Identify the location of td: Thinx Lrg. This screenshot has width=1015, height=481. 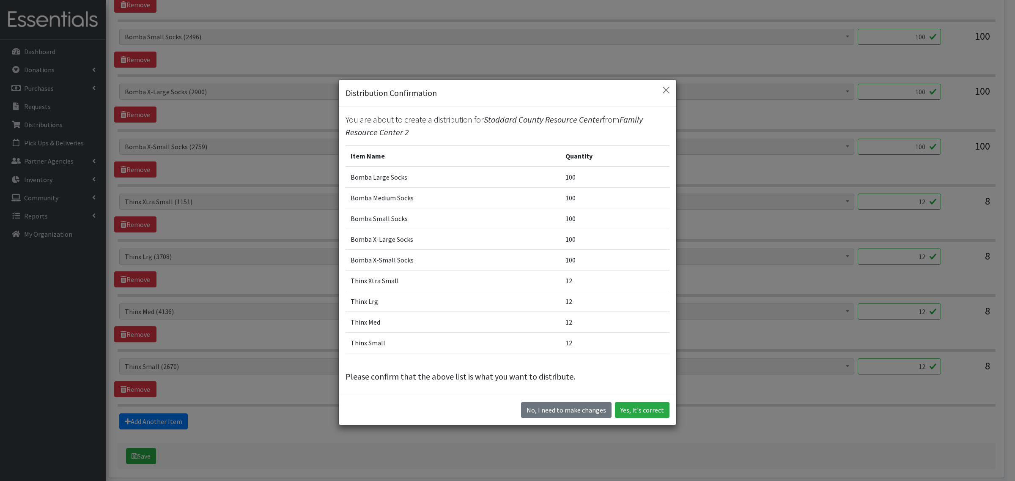
(453, 301).